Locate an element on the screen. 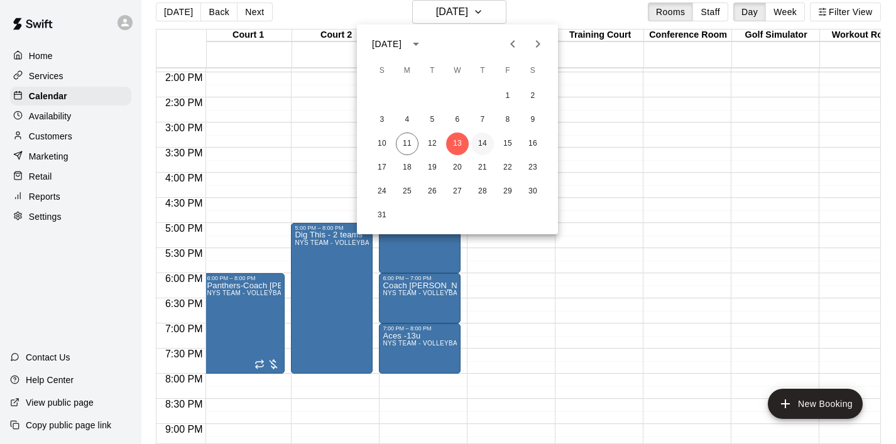 This screenshot has width=896, height=444. button: 8 is located at coordinates (507, 120).